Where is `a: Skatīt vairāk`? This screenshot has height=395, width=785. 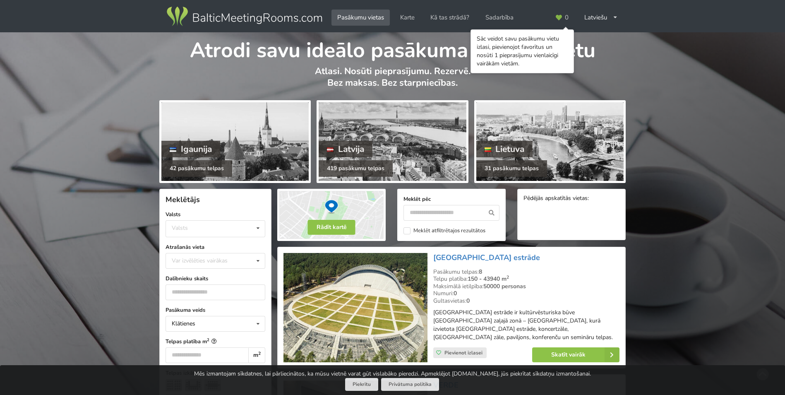
a: Skatīt vairāk is located at coordinates (575, 355).